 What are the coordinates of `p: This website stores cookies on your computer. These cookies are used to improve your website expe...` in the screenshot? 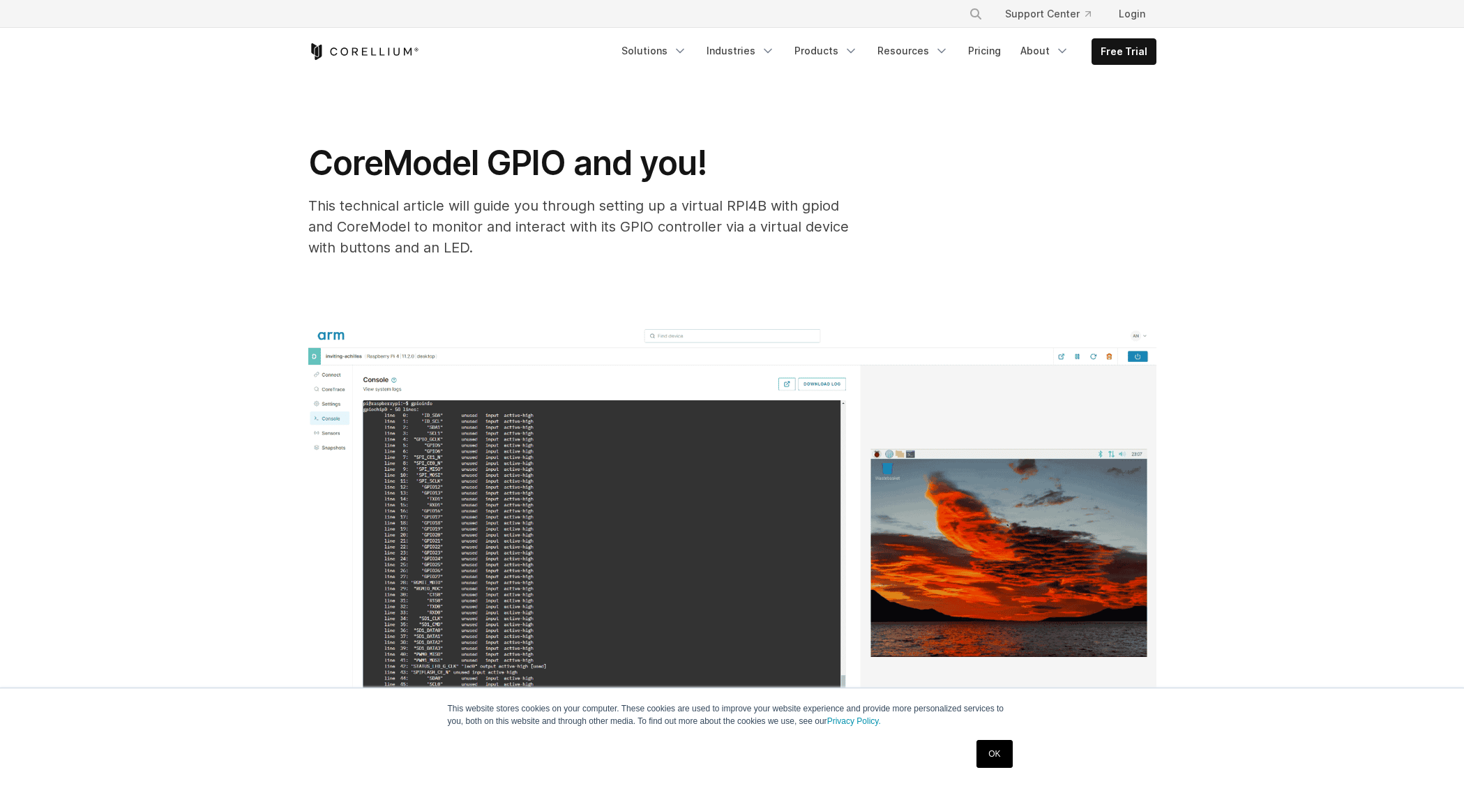 It's located at (732, 715).